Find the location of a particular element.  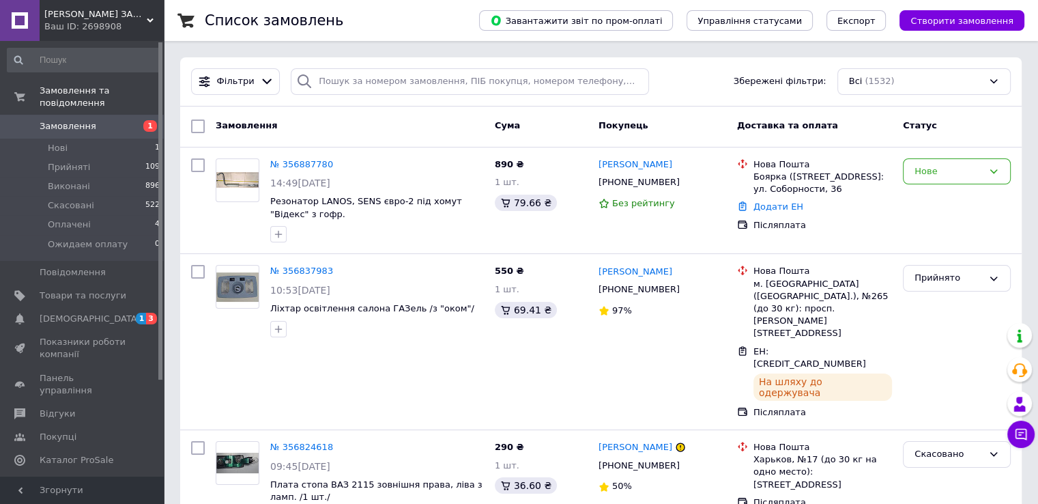

span: Резонатор LANOS, SENS євро-2 під хомут "Відекс" з гофр. is located at coordinates (366, 207).